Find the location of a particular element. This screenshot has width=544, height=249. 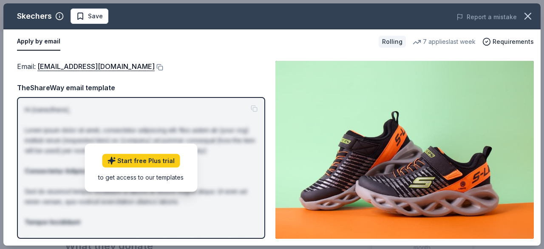

button: Report a mistake is located at coordinates (487, 17).